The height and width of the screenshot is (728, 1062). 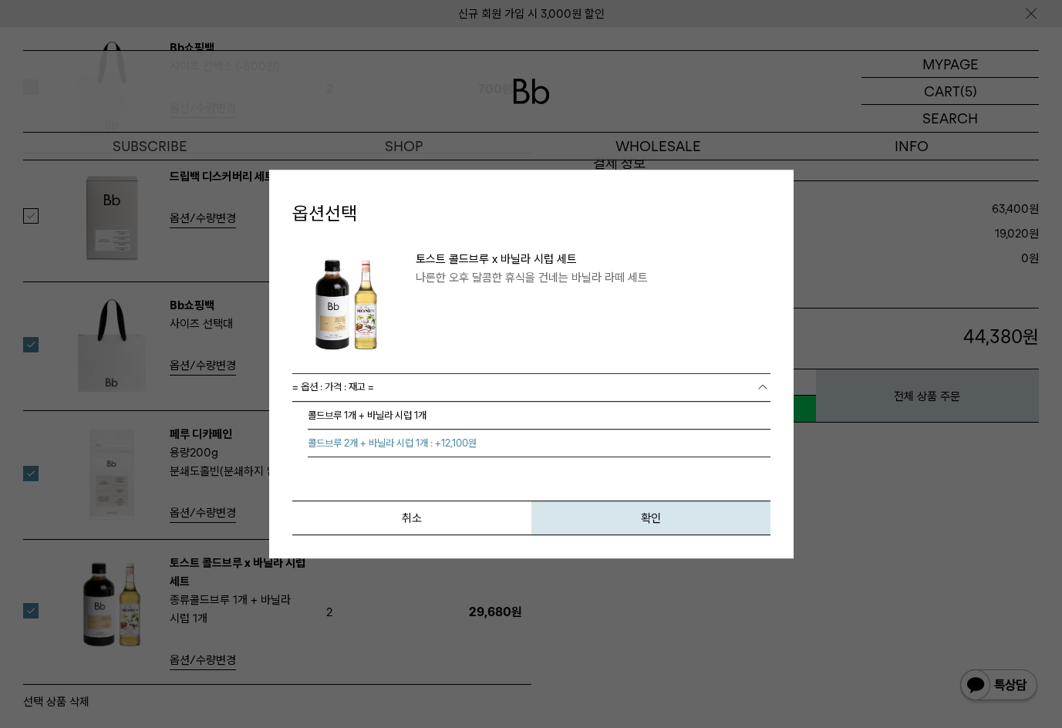 I want to click on h4: 옵션선택, so click(x=531, y=214).